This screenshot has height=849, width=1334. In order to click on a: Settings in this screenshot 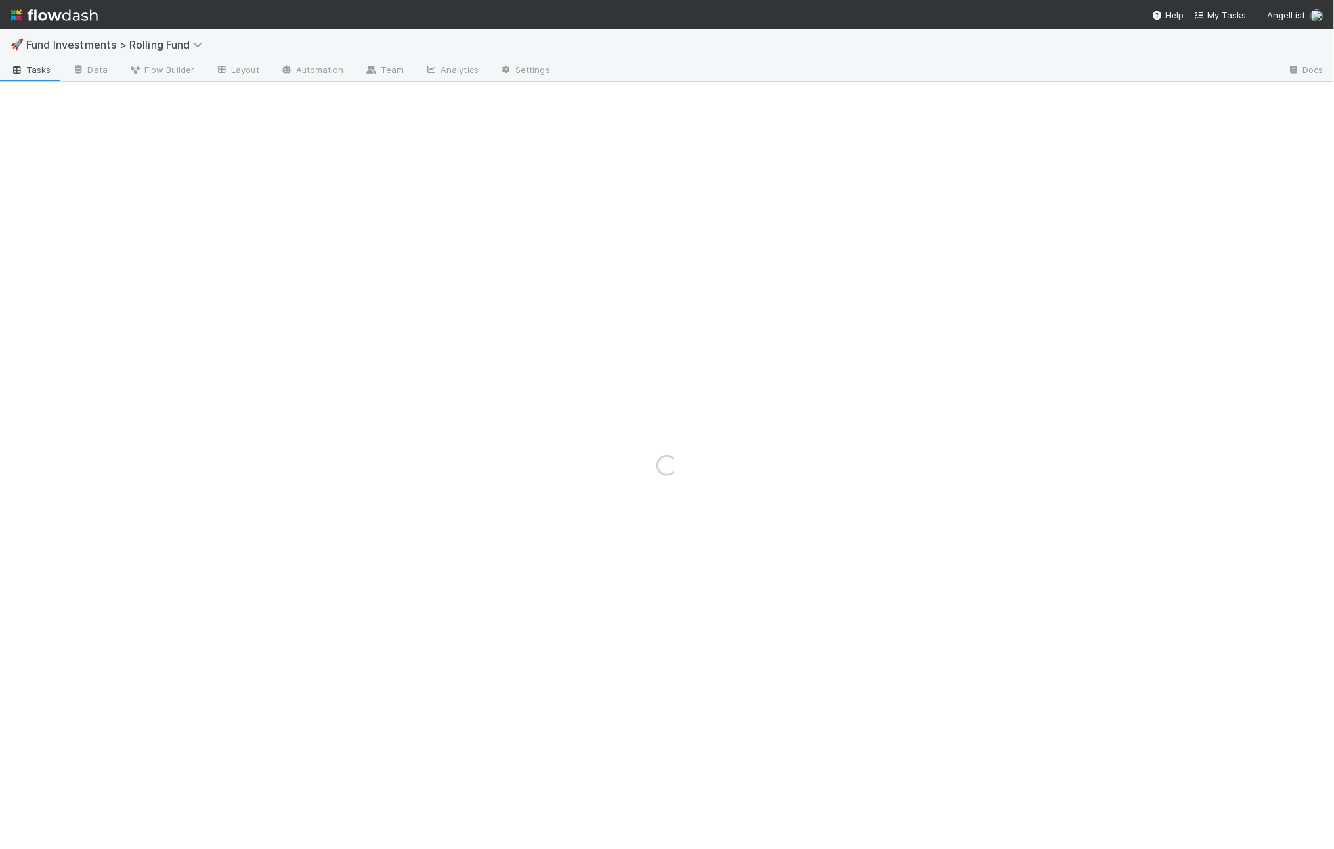, I will do `click(524, 71)`.